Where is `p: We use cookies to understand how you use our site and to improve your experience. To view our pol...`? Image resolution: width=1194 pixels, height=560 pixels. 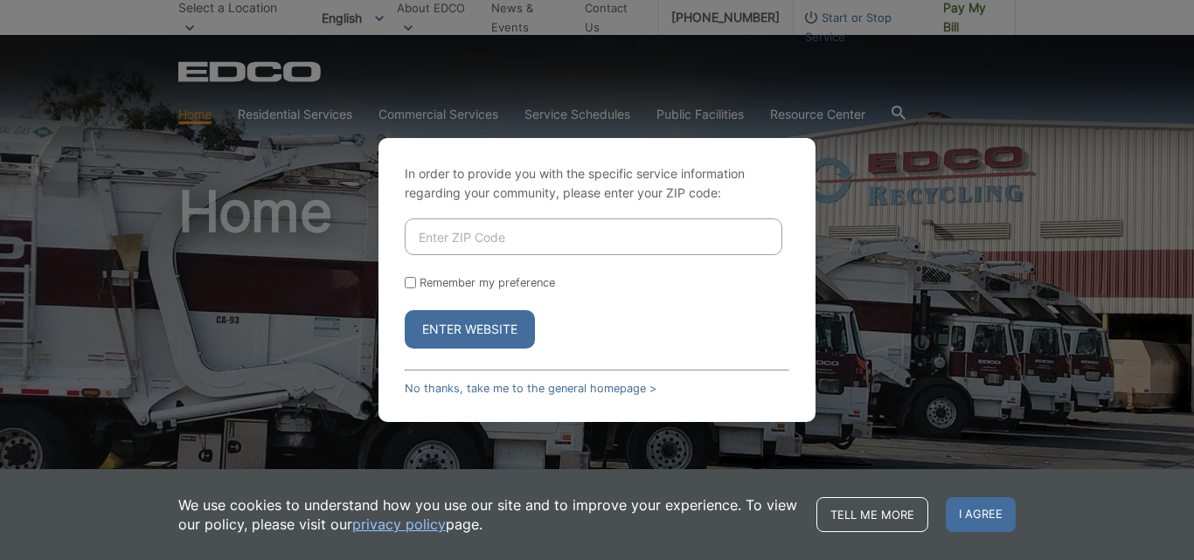 p: We use cookies to understand how you use our site and to improve your experience. To view our pol... is located at coordinates (489, 515).